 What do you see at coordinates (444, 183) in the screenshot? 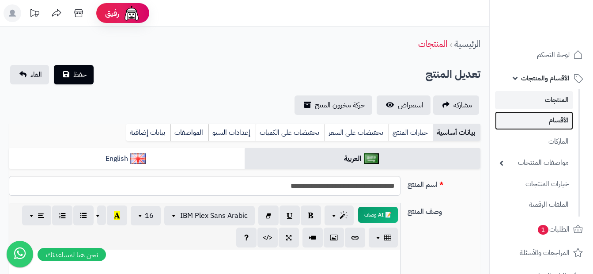
I see `label: اسم المنتج` at bounding box center [444, 183].